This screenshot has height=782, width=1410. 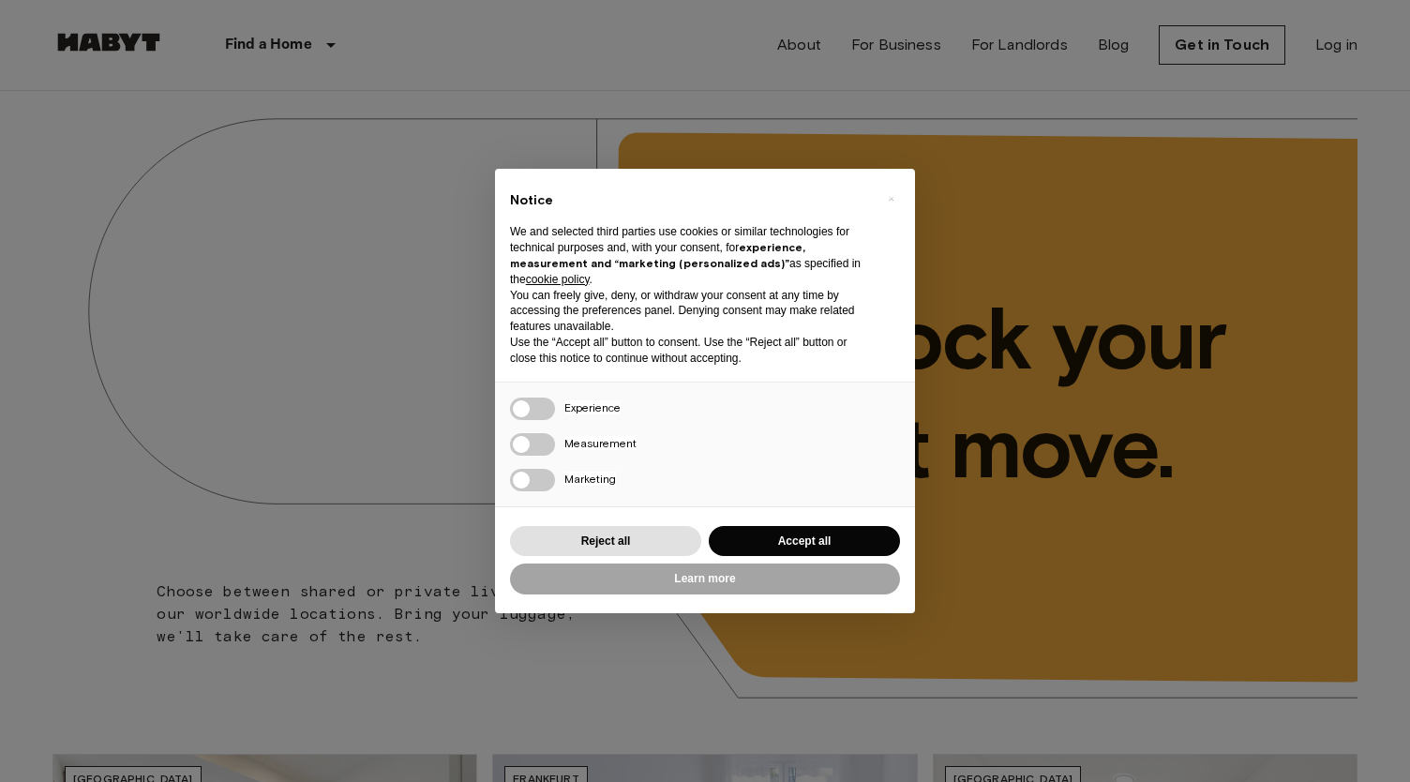 What do you see at coordinates (690, 201) in the screenshot?
I see `h2: Notice` at bounding box center [690, 201].